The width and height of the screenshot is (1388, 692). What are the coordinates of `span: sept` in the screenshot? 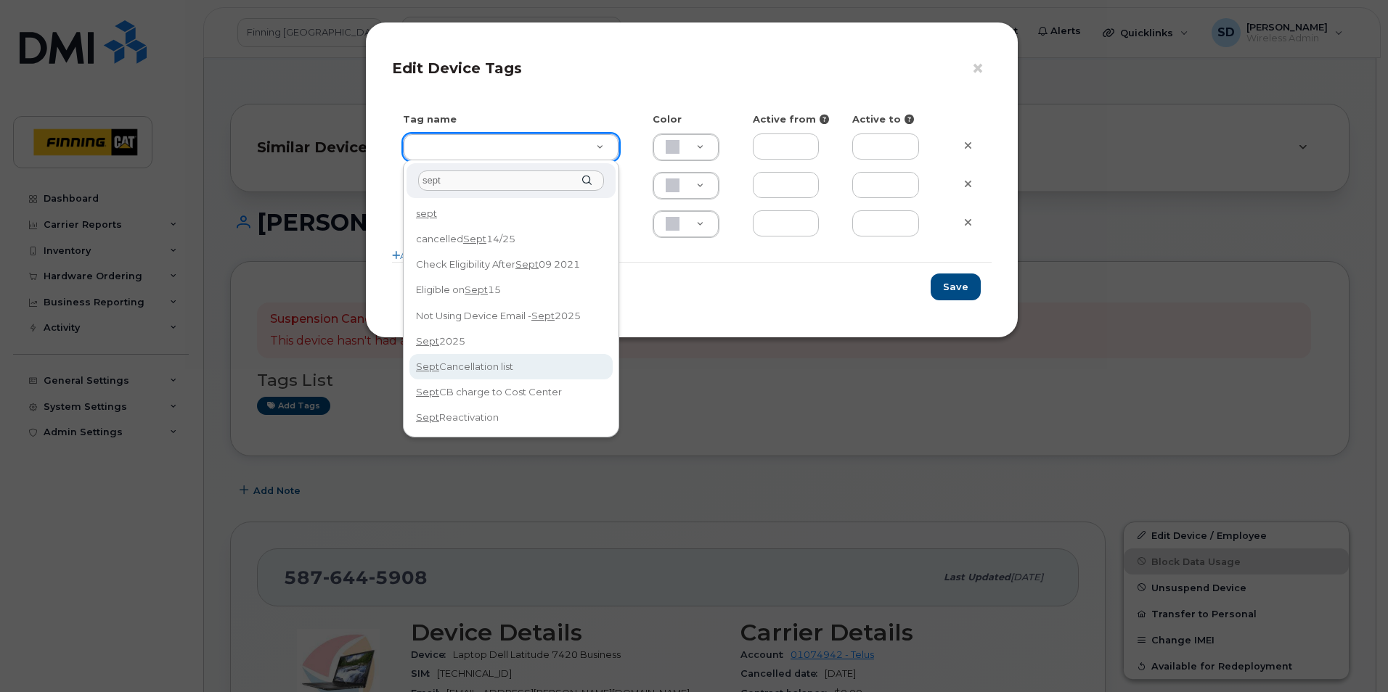 It's located at (426, 213).